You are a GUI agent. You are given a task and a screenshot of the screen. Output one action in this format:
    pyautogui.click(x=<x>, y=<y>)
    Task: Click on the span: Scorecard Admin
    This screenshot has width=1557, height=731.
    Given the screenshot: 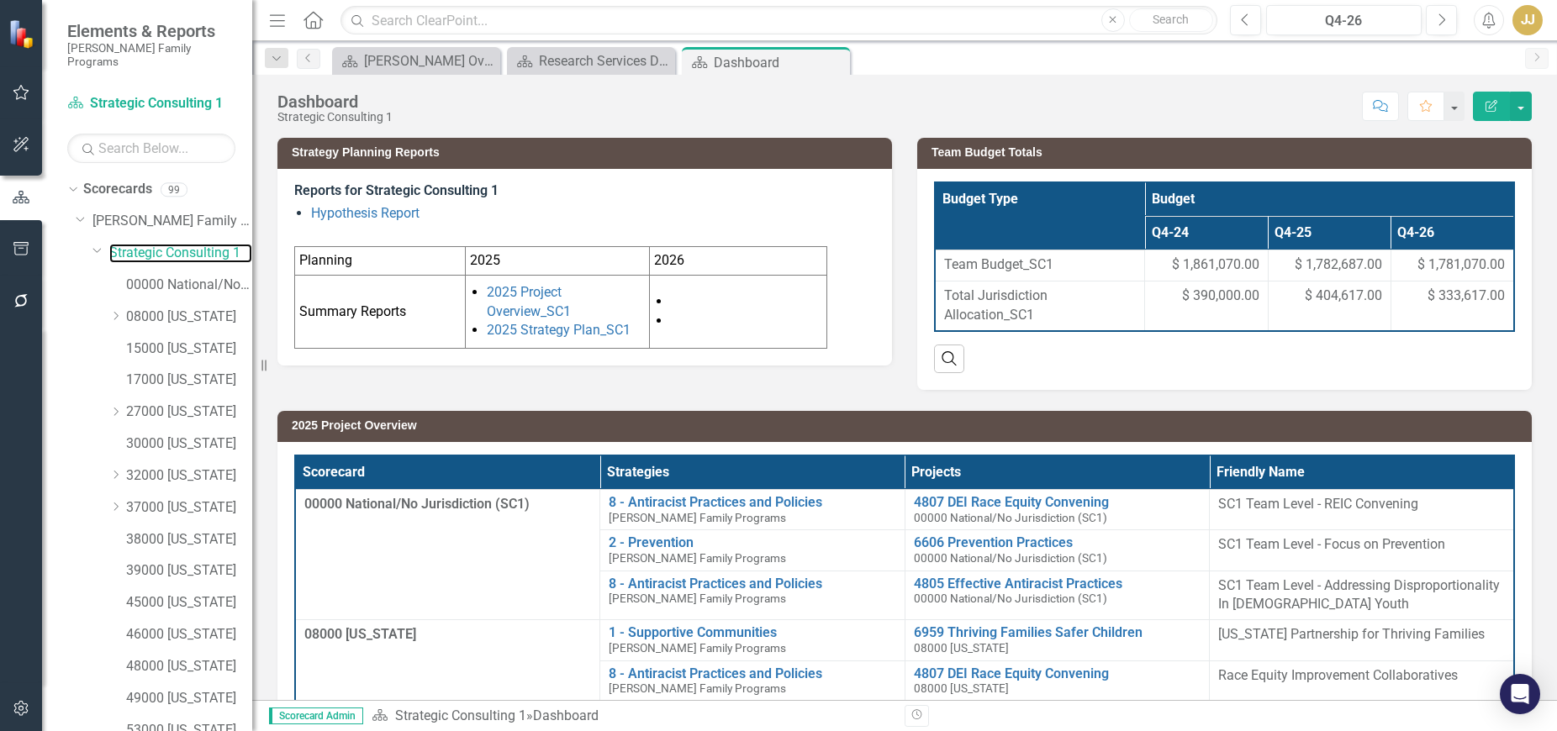 What is the action you would take?
    pyautogui.click(x=316, y=716)
    